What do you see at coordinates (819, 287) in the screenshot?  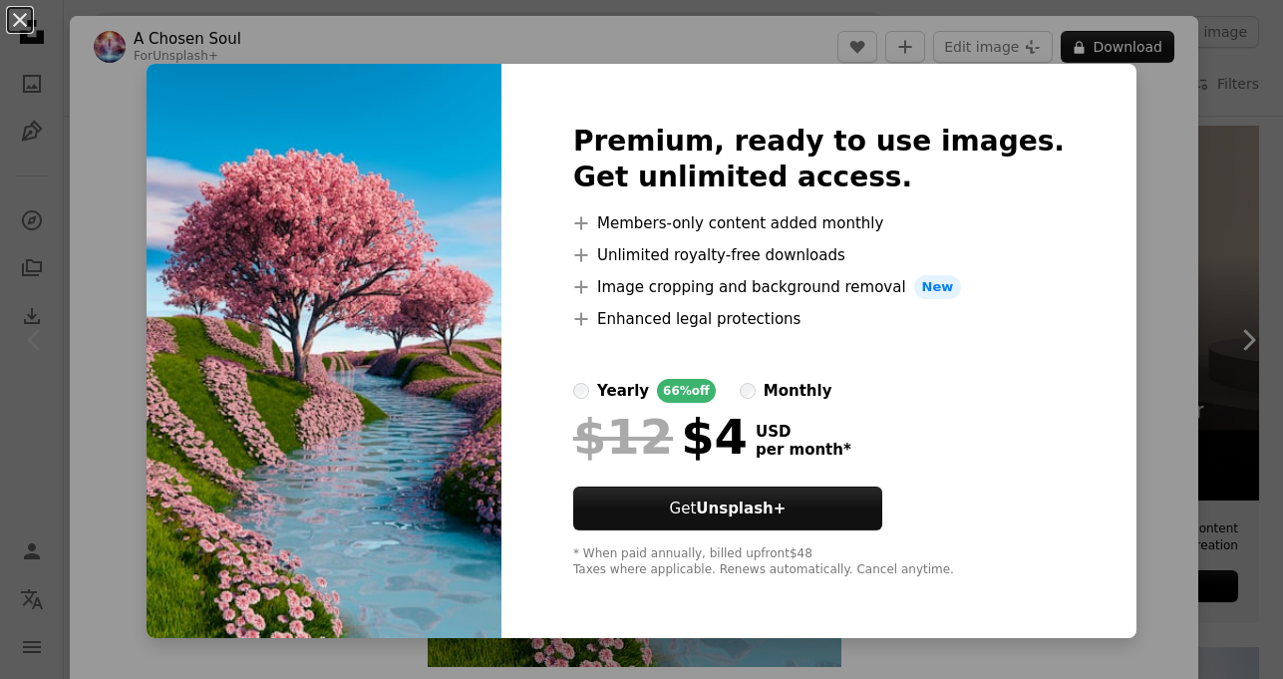 I see `li: Image cropping and background removal` at bounding box center [819, 287].